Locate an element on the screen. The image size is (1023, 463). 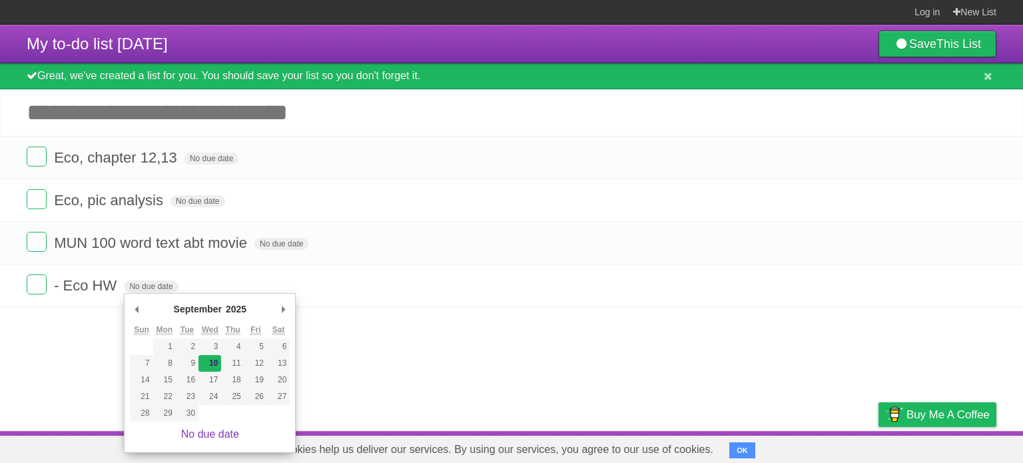
abbr: Tuesday is located at coordinates (187, 330).